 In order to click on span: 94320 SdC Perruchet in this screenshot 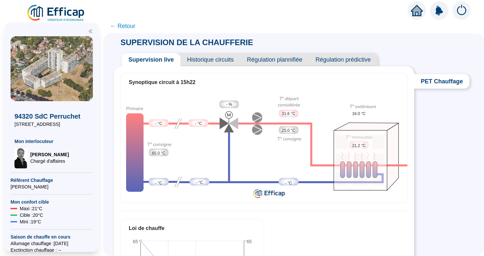, I will do `click(52, 116)`.